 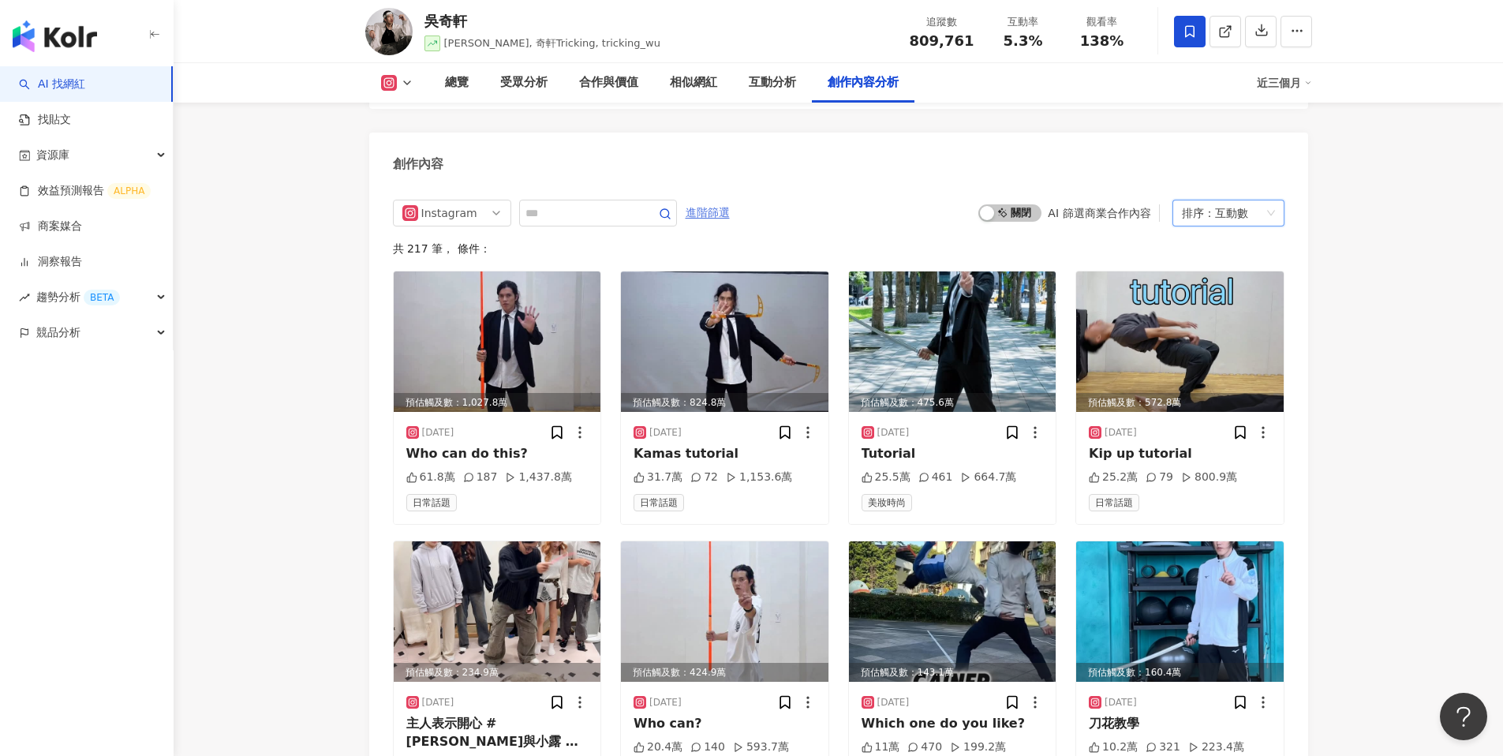 I want to click on div: 800.9萬, so click(x=1208, y=477).